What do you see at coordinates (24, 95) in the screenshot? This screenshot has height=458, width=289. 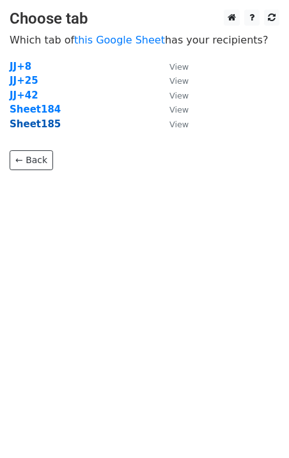 I see `strong: JJ+42` at bounding box center [24, 95].